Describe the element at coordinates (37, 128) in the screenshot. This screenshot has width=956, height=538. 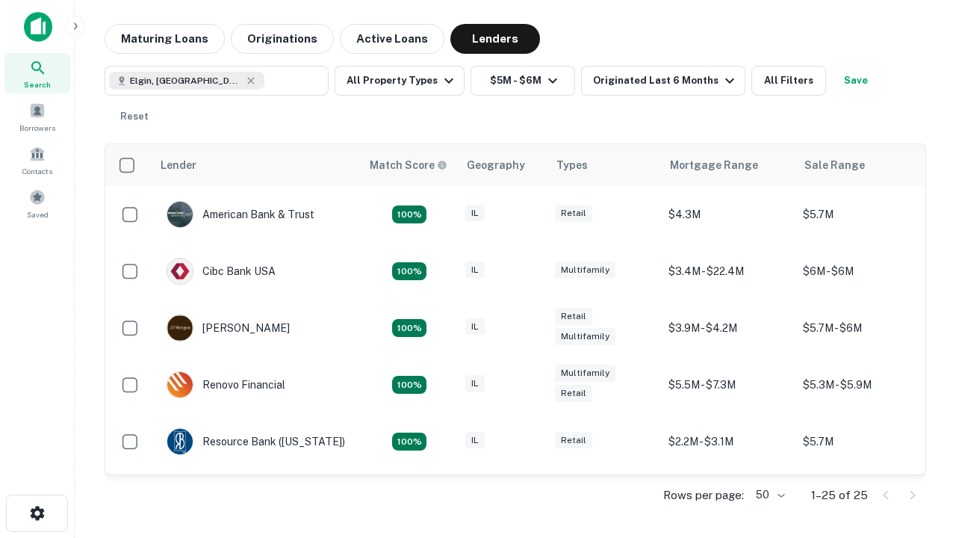
I see `span: Borrowers` at that location.